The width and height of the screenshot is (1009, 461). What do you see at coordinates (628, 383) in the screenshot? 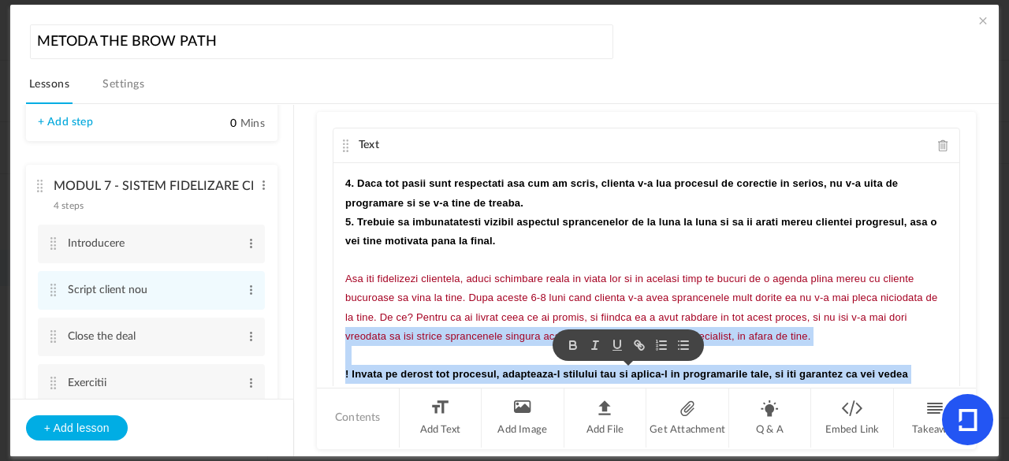
I see `strong: ! Invata pe derost tot procesul, adapteaza-l stilului tau si aplica-l in programarile tale, si it...` at bounding box center [628, 383].